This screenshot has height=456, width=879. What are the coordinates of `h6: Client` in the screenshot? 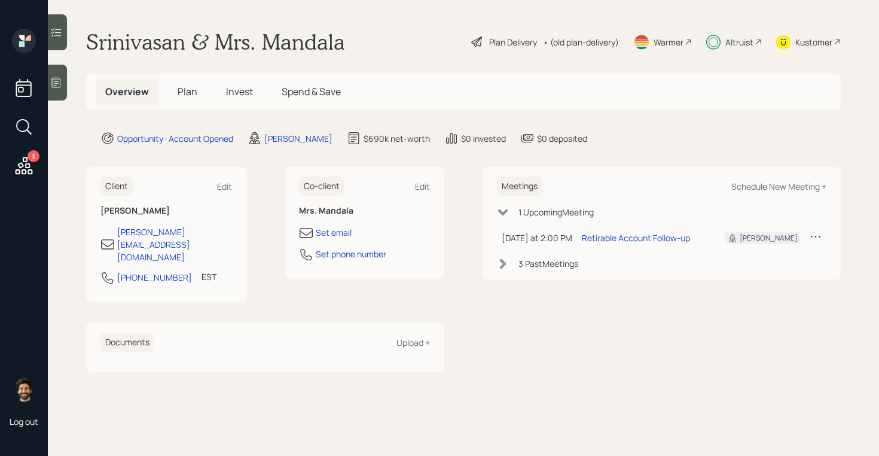 It's located at (117, 186).